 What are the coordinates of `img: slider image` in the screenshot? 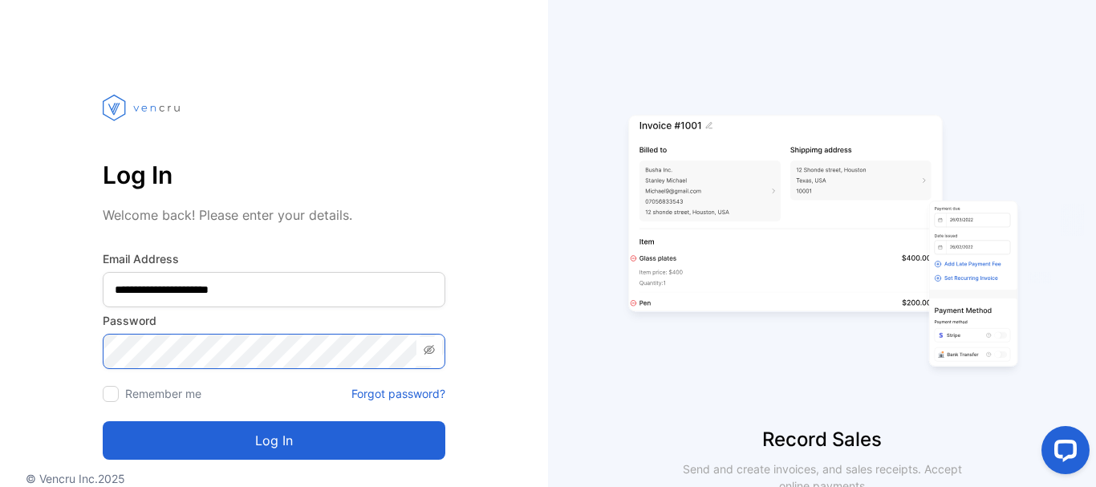 It's located at (823, 245).